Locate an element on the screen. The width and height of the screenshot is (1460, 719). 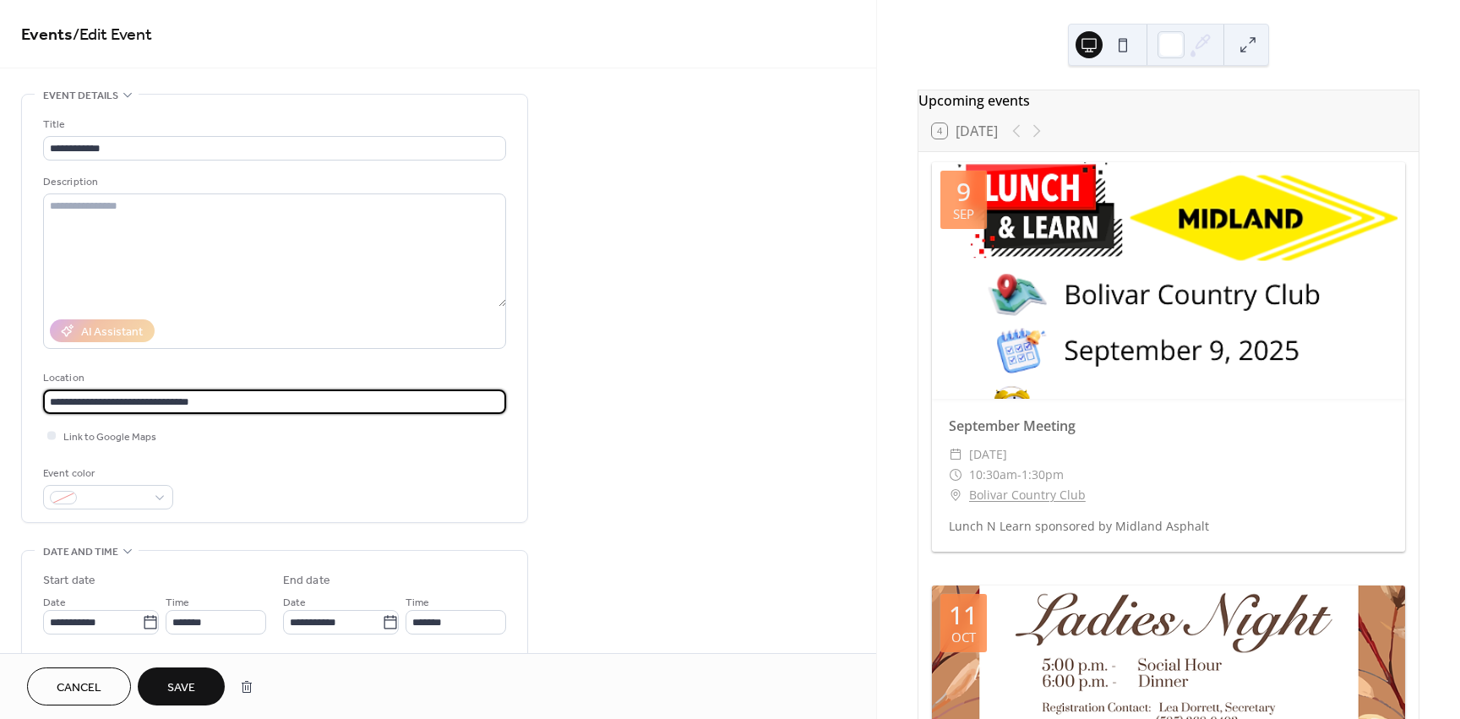
div: Sep is located at coordinates (963, 214).